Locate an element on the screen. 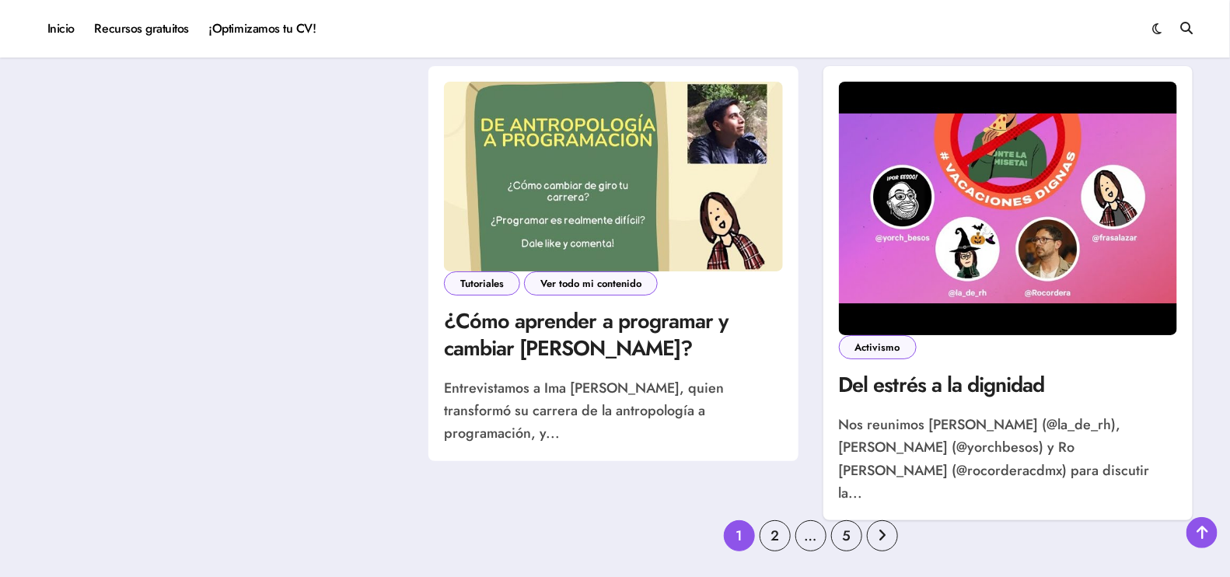 This screenshot has width=1230, height=577. a: Del estrés a la dignidad is located at coordinates (941, 384).